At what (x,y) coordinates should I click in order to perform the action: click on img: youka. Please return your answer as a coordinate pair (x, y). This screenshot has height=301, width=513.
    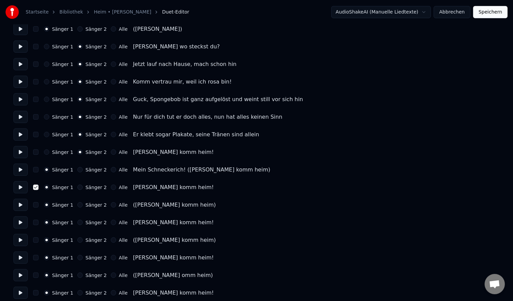
    Looking at the image, I should click on (12, 12).